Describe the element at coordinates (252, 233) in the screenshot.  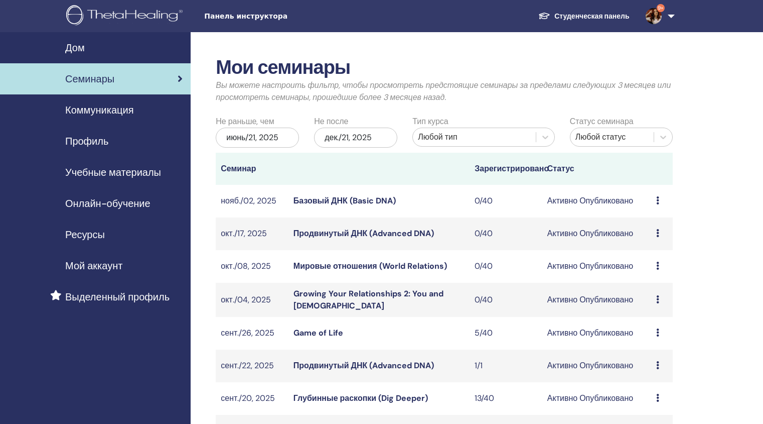
I see `td: окт./17, 2025` at that location.